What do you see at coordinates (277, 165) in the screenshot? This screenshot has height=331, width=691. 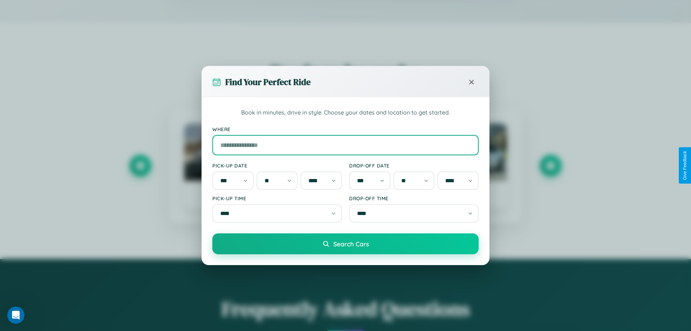 I see `label: Pick-up Date` at bounding box center [277, 165].